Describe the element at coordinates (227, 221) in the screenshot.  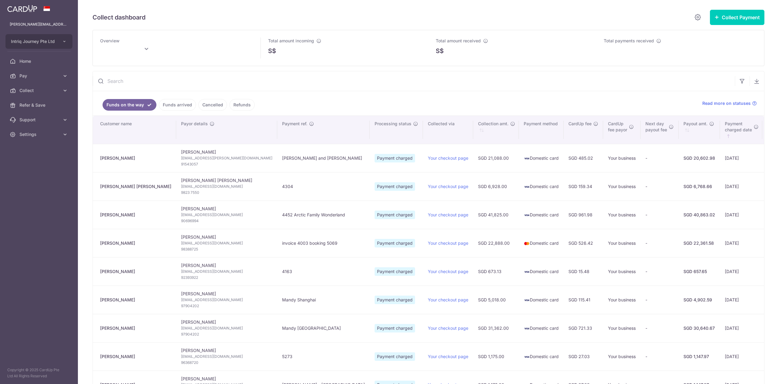
I see `span: 90696994` at that location.